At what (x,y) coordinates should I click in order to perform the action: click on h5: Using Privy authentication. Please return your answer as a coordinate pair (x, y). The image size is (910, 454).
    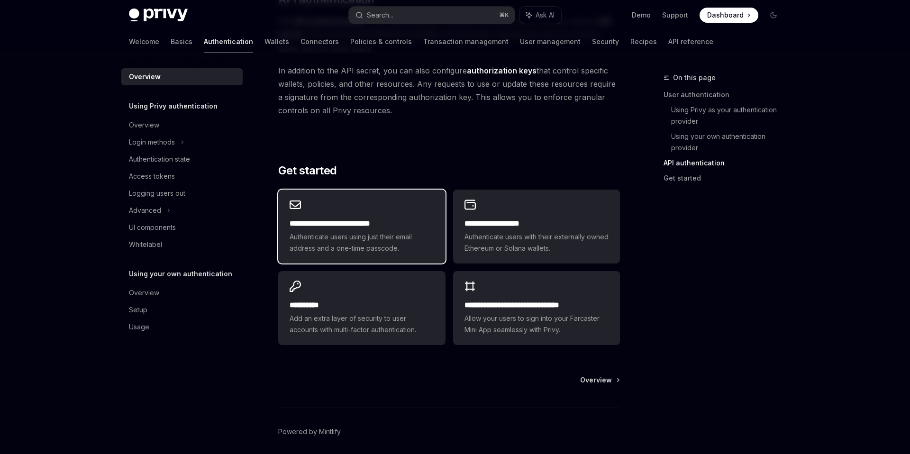
    Looking at the image, I should click on (173, 106).